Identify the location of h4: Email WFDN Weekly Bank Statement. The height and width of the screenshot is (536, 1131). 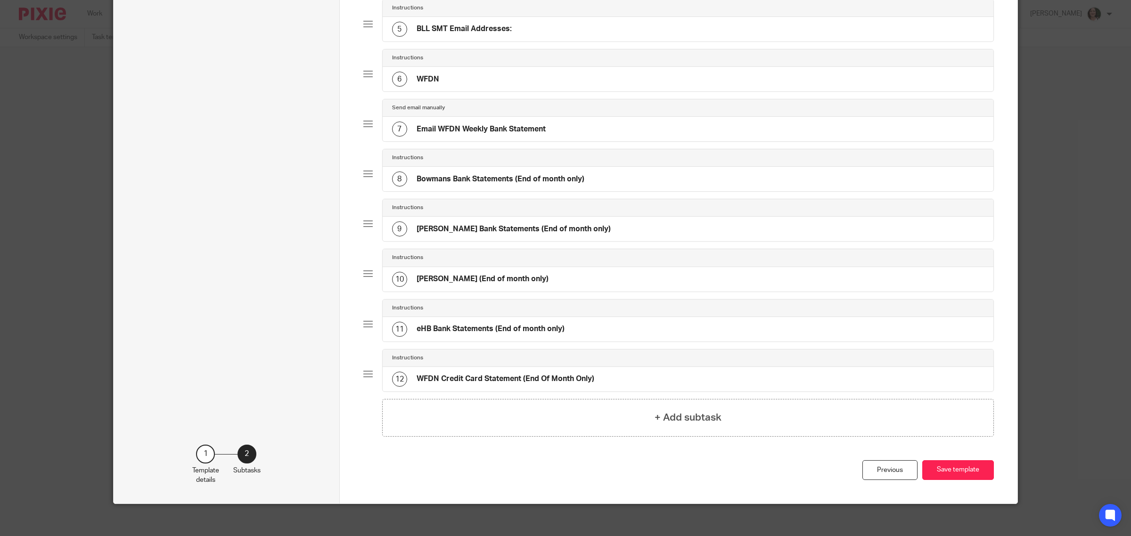
(481, 129).